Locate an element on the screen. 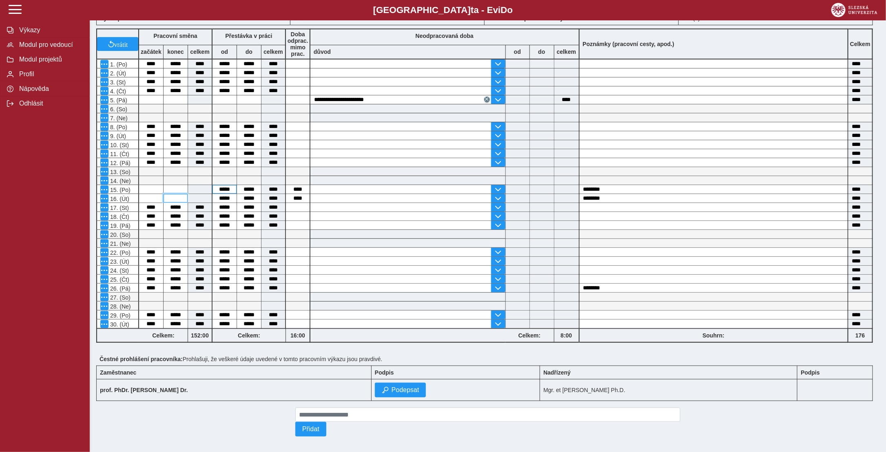 The height and width of the screenshot is (452, 886). span: t is located at coordinates (472, 10).